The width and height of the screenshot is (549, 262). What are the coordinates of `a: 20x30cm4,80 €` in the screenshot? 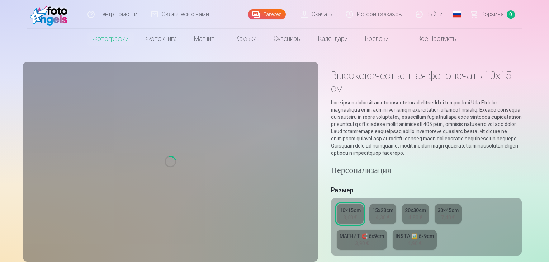 It's located at (415, 214).